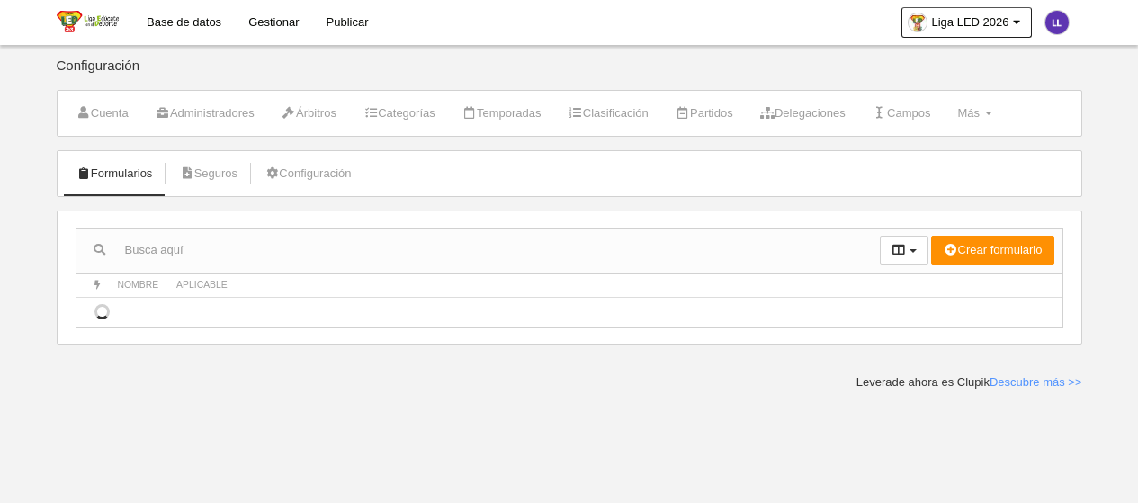 The width and height of the screenshot is (1138, 503). I want to click on a: Árbitros, so click(309, 113).